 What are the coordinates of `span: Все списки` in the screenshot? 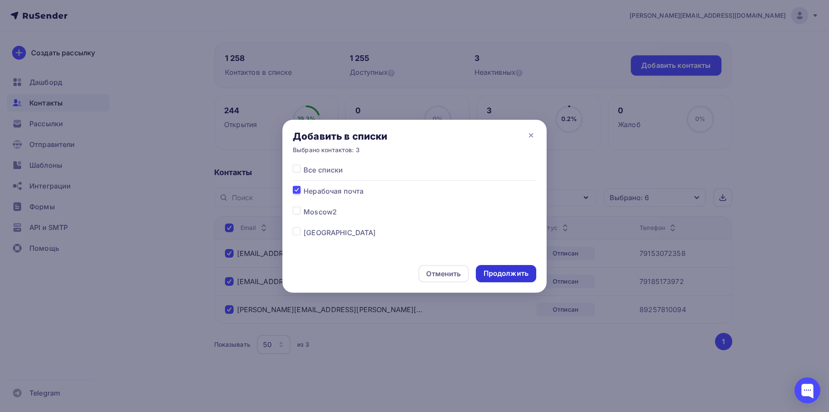 It's located at (323, 170).